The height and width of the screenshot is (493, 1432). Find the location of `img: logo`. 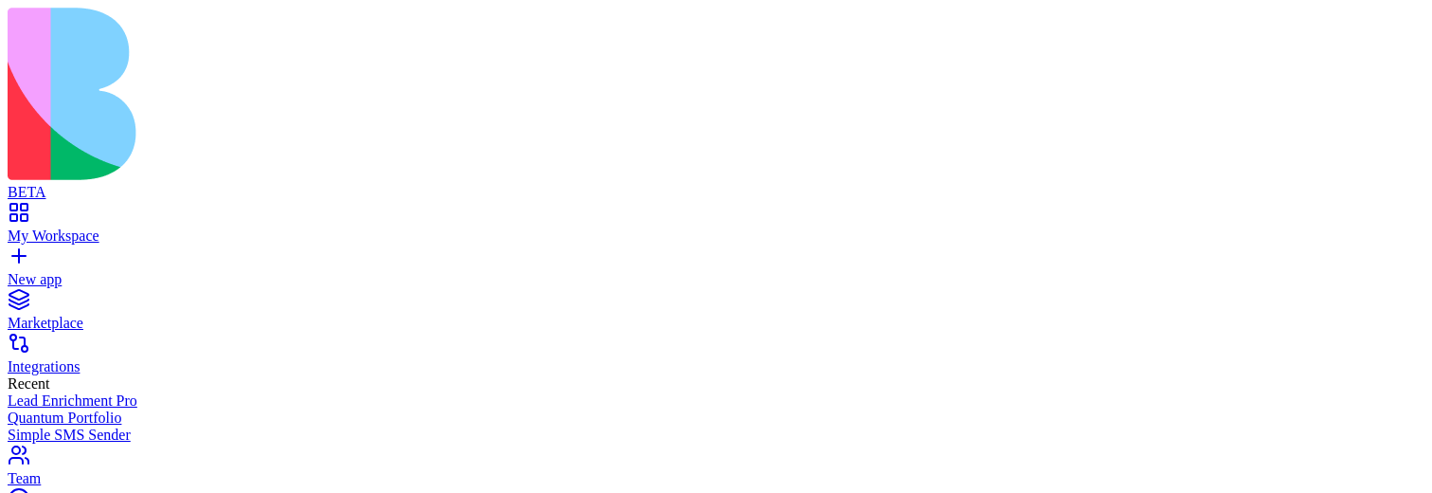

img: logo is located at coordinates (388, 94).